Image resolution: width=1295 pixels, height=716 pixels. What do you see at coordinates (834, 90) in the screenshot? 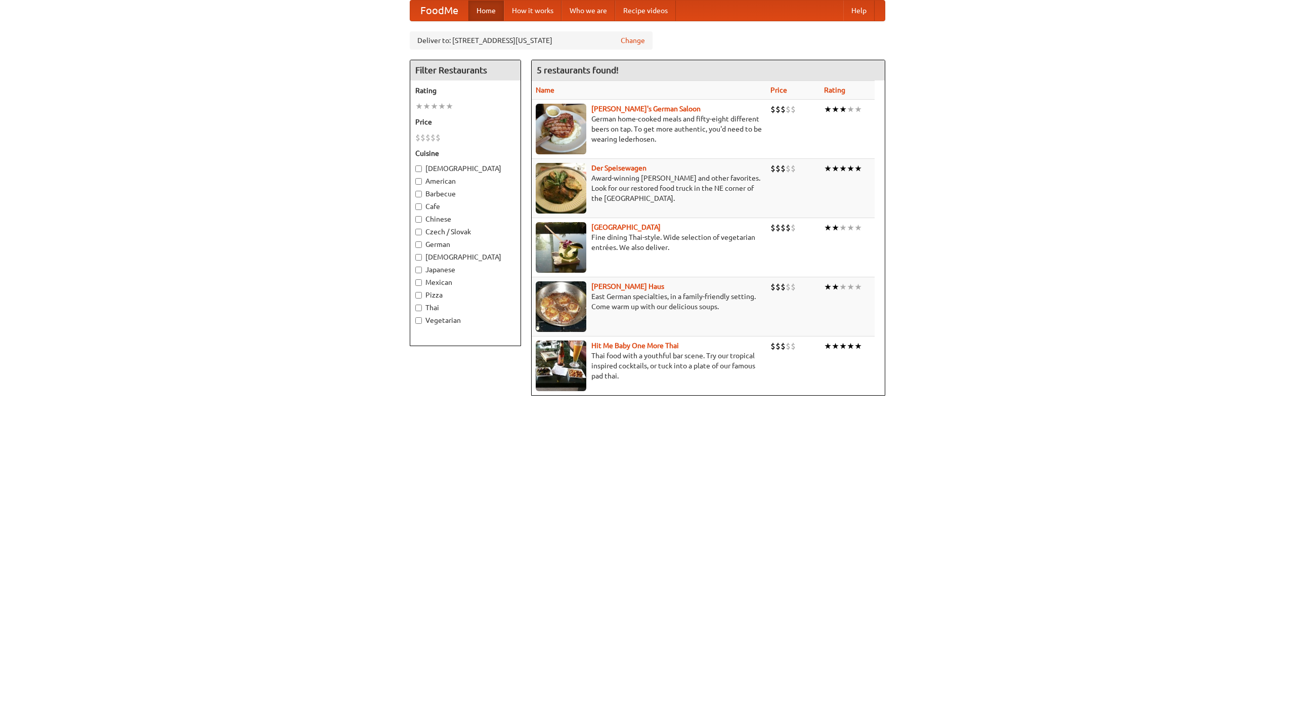
I see `a: Rating` at bounding box center [834, 90].